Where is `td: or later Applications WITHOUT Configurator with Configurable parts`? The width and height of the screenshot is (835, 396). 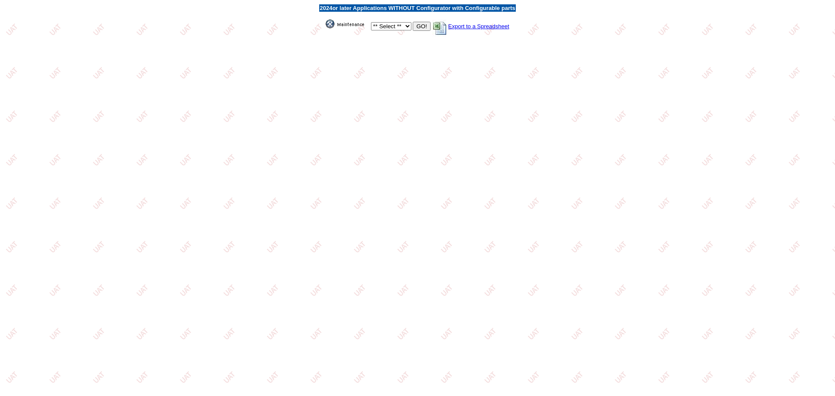 td: or later Applications WITHOUT Configurator with Configurable parts is located at coordinates (417, 8).